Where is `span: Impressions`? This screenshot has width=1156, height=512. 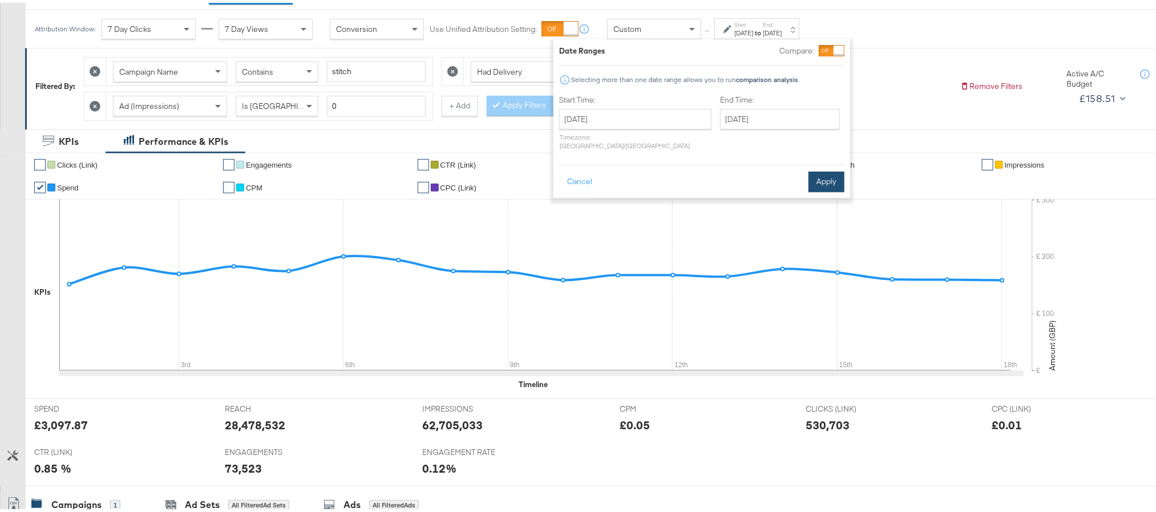 span: Impressions is located at coordinates (1025, 162).